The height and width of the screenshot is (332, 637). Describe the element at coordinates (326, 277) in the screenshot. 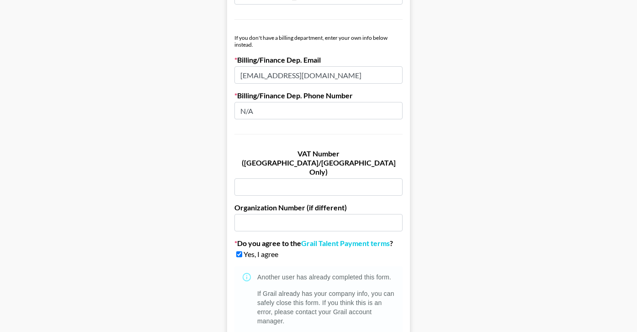

I see `div: Another user has already completed this form.` at that location.